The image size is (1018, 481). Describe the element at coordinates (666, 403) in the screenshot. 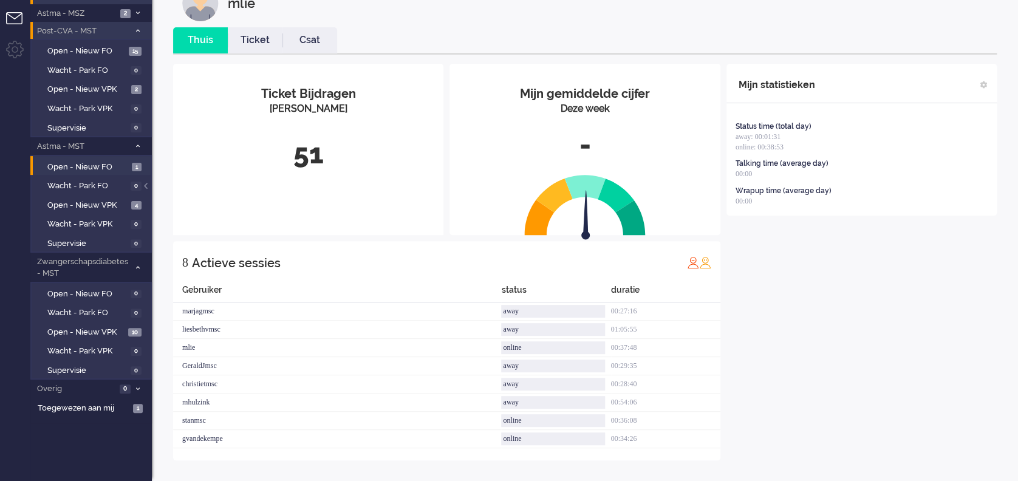

I see `div: 00:54:06` at that location.